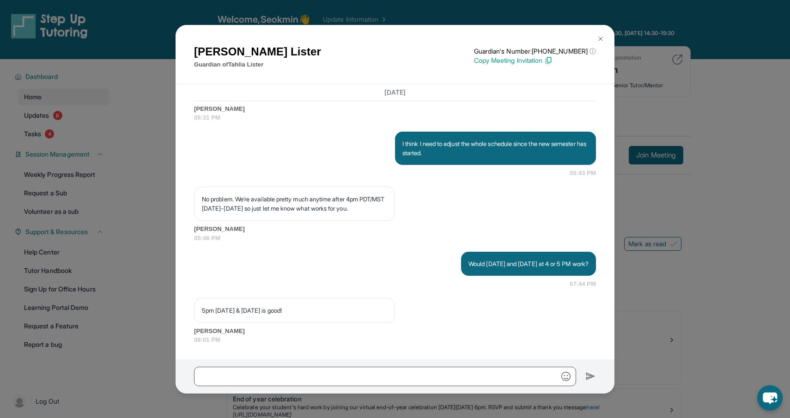  I want to click on p: I think I need to adjust the whole schedule since the new semester has started., so click(495, 148).